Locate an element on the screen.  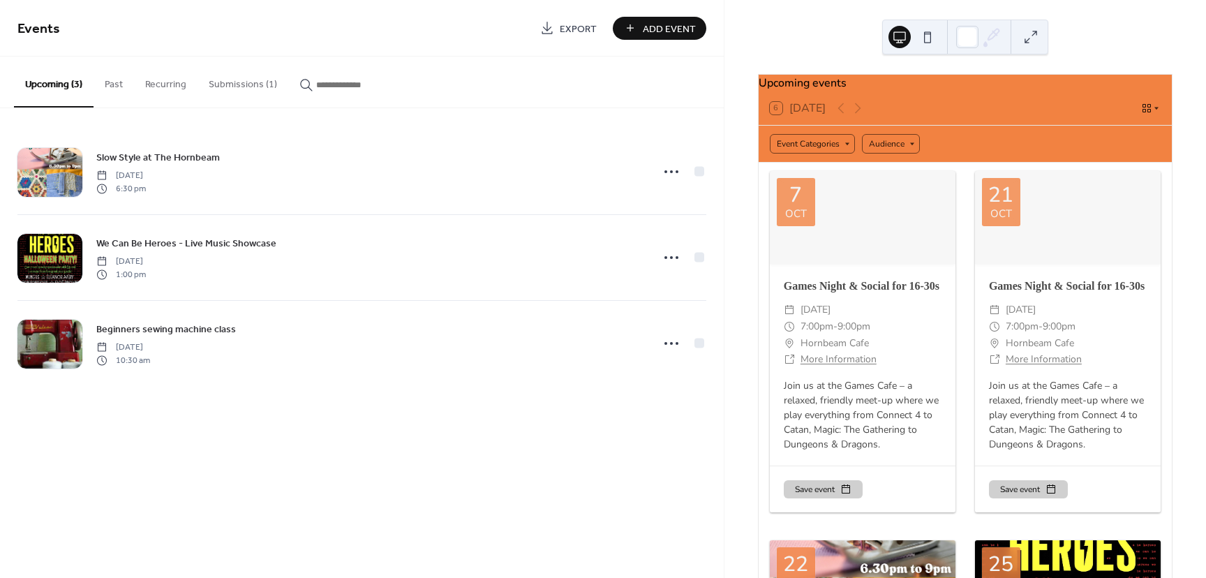
span: Export is located at coordinates (578, 29).